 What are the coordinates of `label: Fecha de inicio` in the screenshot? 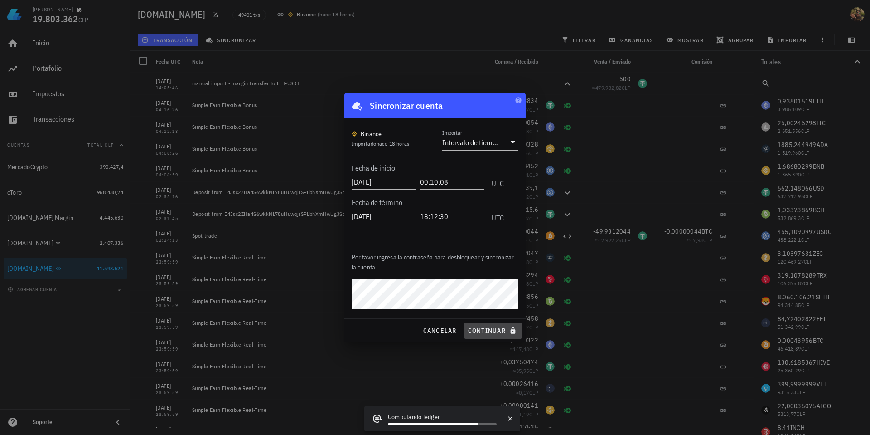 It's located at (373, 168).